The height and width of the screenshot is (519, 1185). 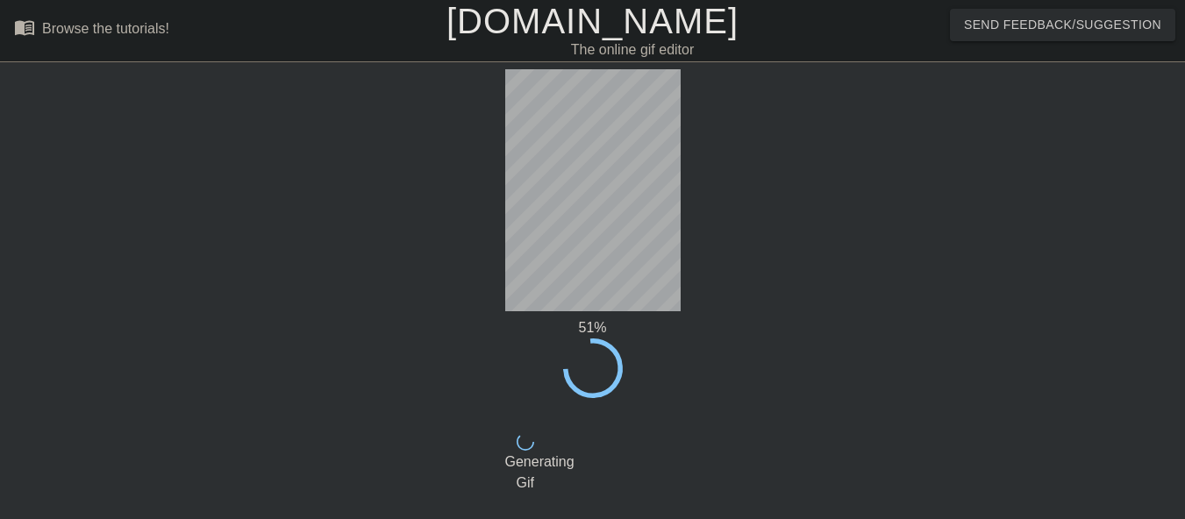 What do you see at coordinates (25, 27) in the screenshot?
I see `span: menu_book` at bounding box center [25, 27].